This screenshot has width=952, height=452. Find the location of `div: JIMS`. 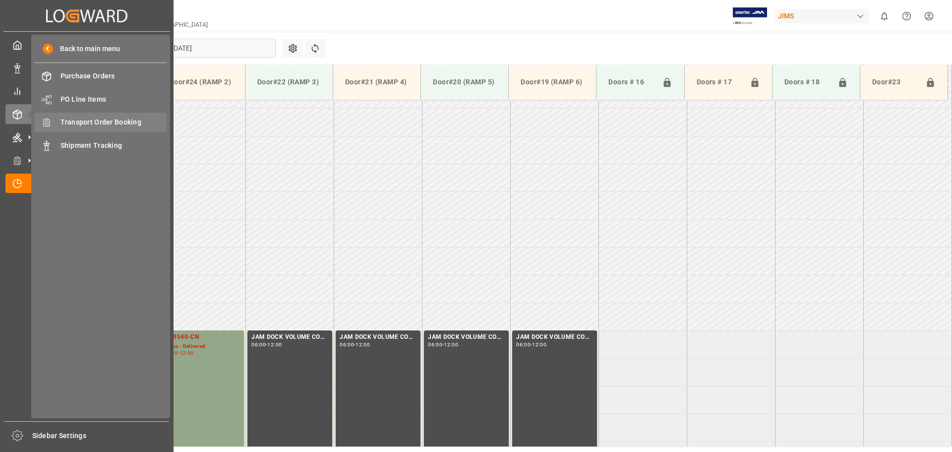

div: JIMS is located at coordinates (822, 16).